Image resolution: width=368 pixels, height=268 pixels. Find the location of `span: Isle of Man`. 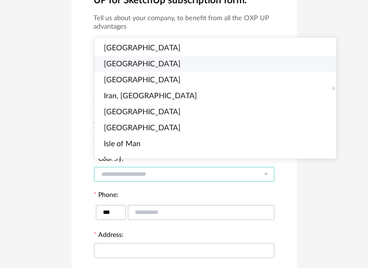

span: Isle of Man is located at coordinates (122, 144).